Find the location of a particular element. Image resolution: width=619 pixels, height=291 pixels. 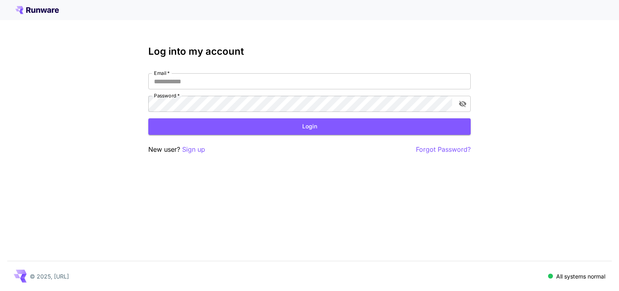

button: Login is located at coordinates (310, 127).